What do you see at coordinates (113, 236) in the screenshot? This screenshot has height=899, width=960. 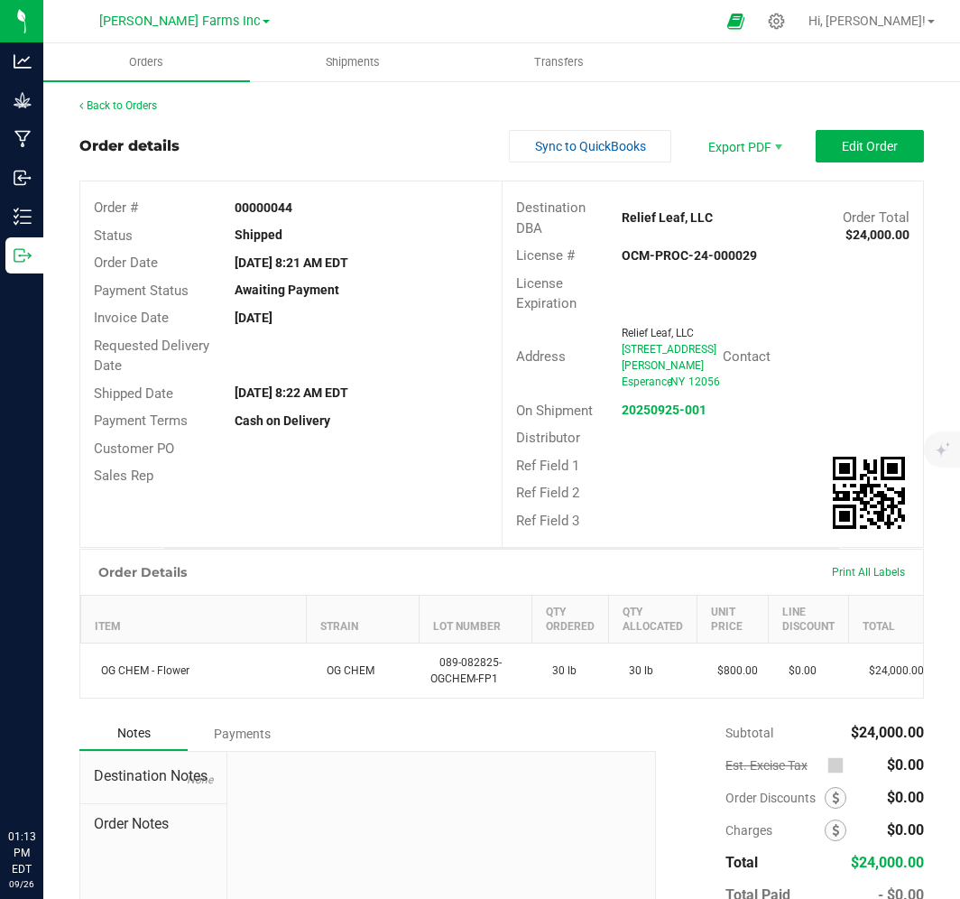 I see `span: Status` at bounding box center [113, 236].